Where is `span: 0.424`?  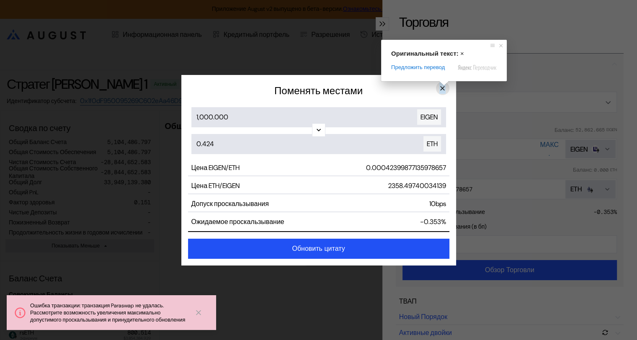 span: 0.424 is located at coordinates (205, 144).